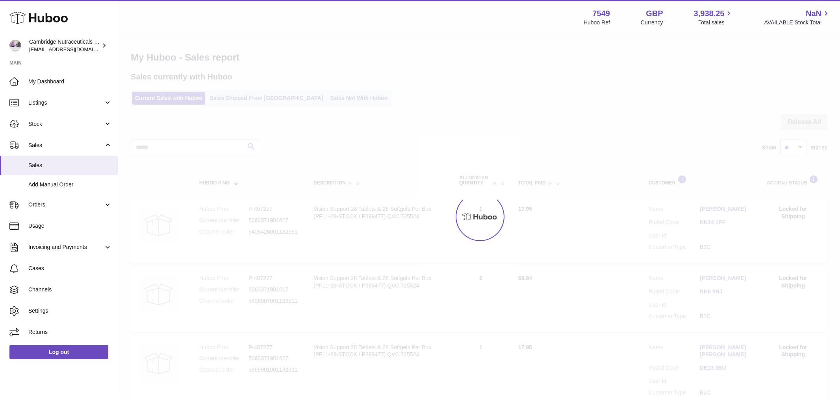  Describe the element at coordinates (66, 205) in the screenshot. I see `span: Orders` at that location.